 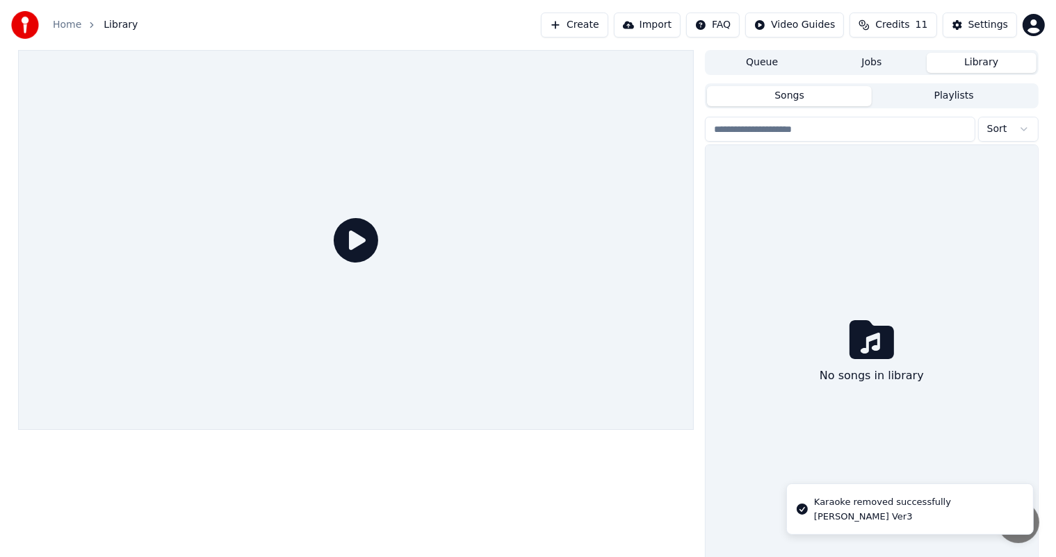 What do you see at coordinates (95, 25) in the screenshot?
I see `nav: breadcrumb` at bounding box center [95, 25].